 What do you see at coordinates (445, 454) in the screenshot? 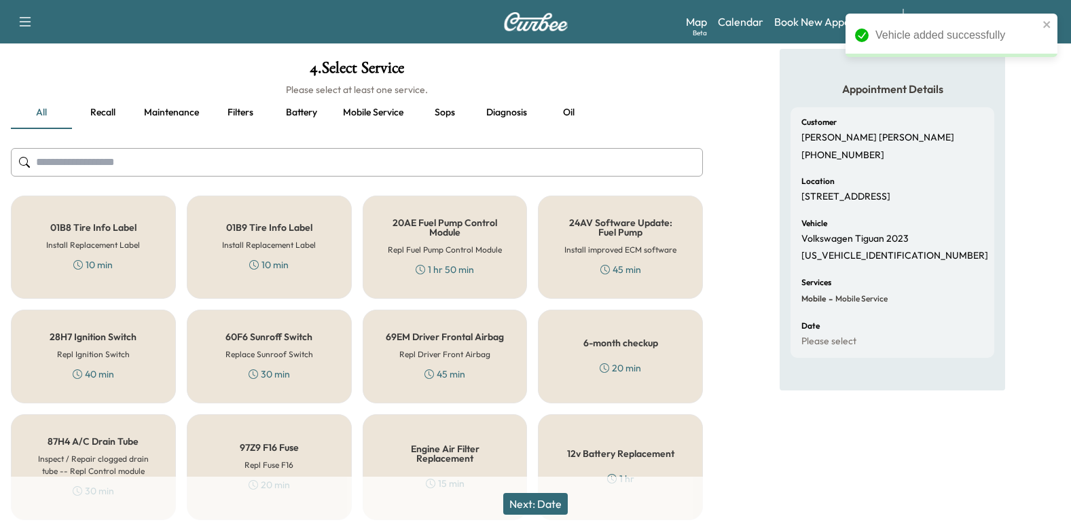
I see `h5: Engine Air Filter Replacement` at bounding box center [445, 454].